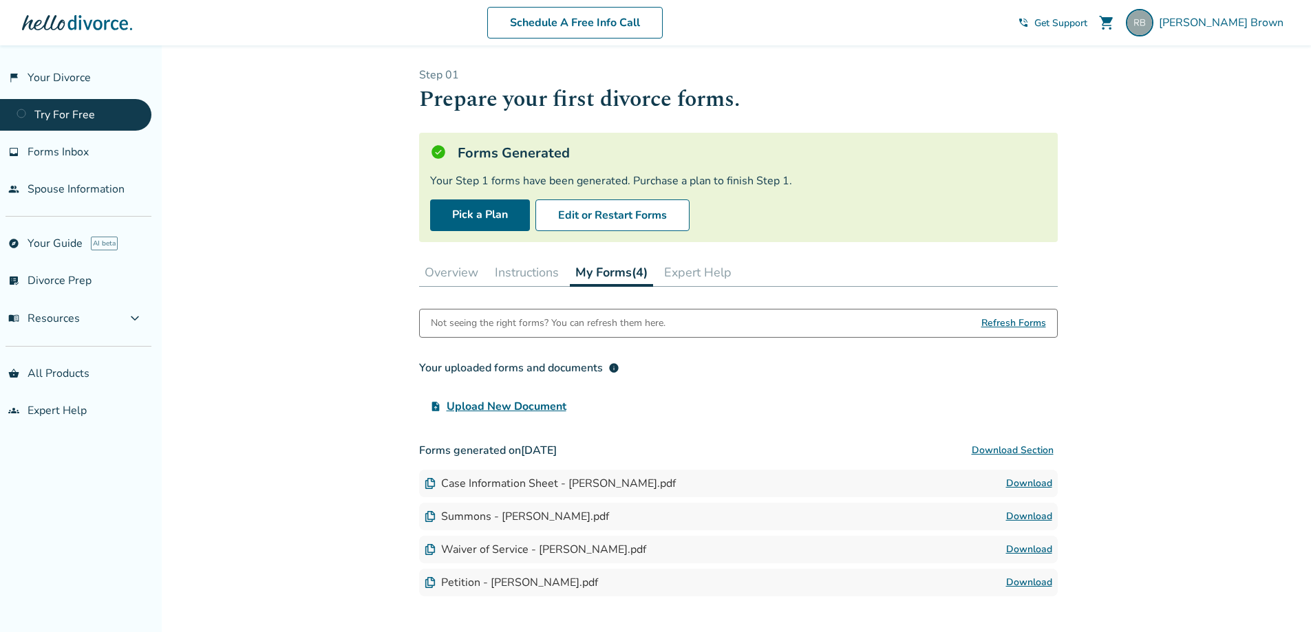 This screenshot has width=1311, height=632. Describe the element at coordinates (480, 215) in the screenshot. I see `a: Pick a Plan` at that location.